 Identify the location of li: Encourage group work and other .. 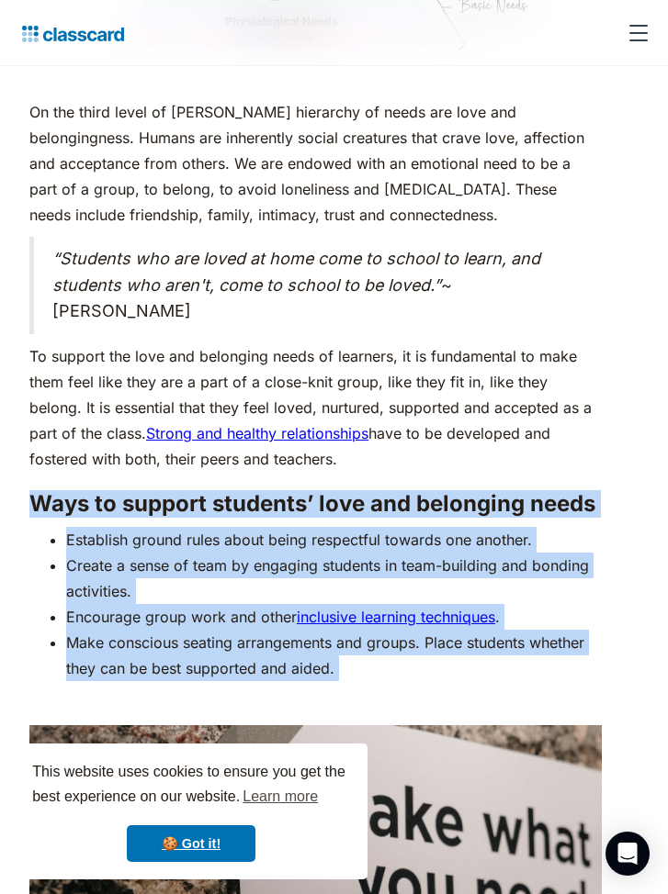
(333, 617).